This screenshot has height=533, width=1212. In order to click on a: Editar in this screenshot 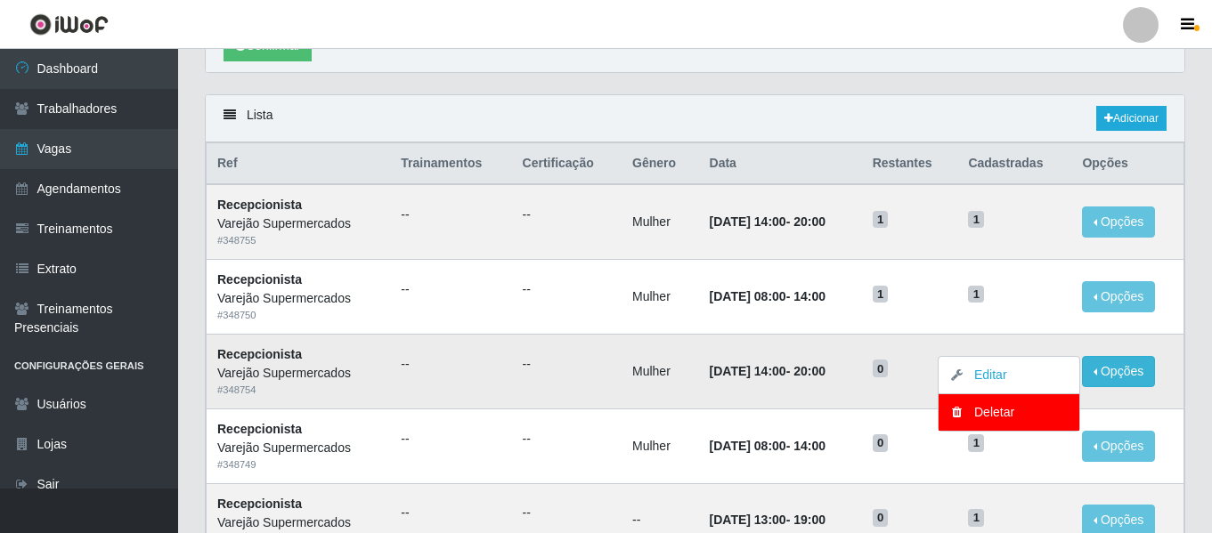, I will do `click(981, 375)`.